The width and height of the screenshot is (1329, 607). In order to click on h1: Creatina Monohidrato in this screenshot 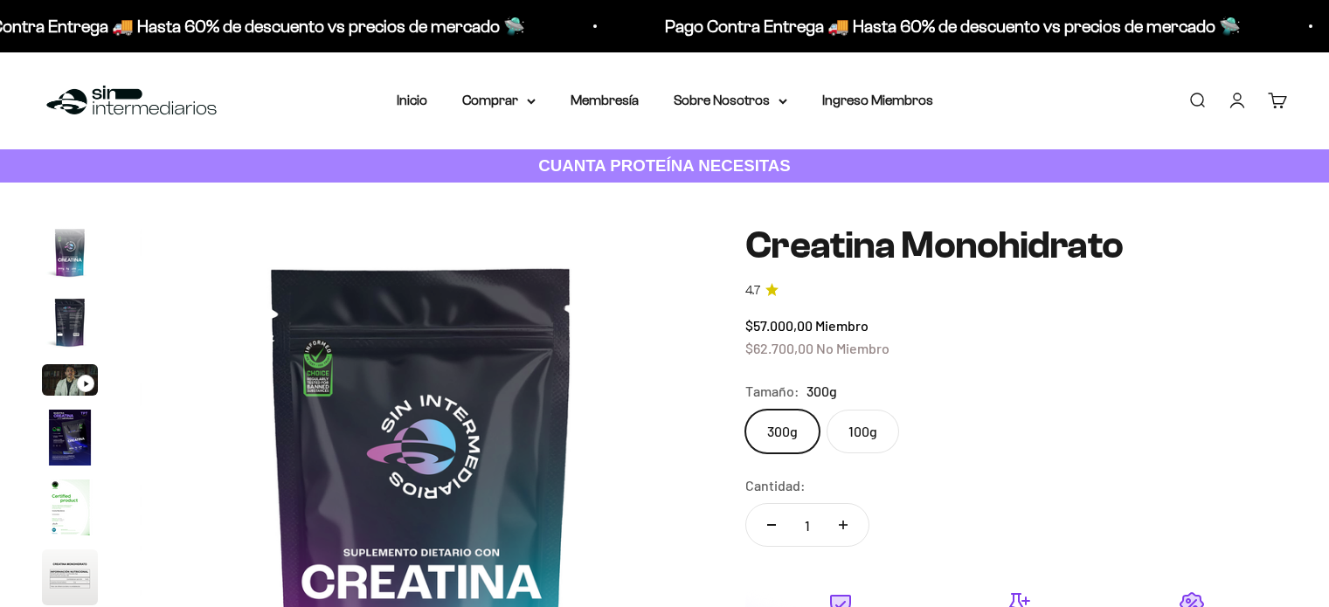, I will do `click(1016, 246)`.